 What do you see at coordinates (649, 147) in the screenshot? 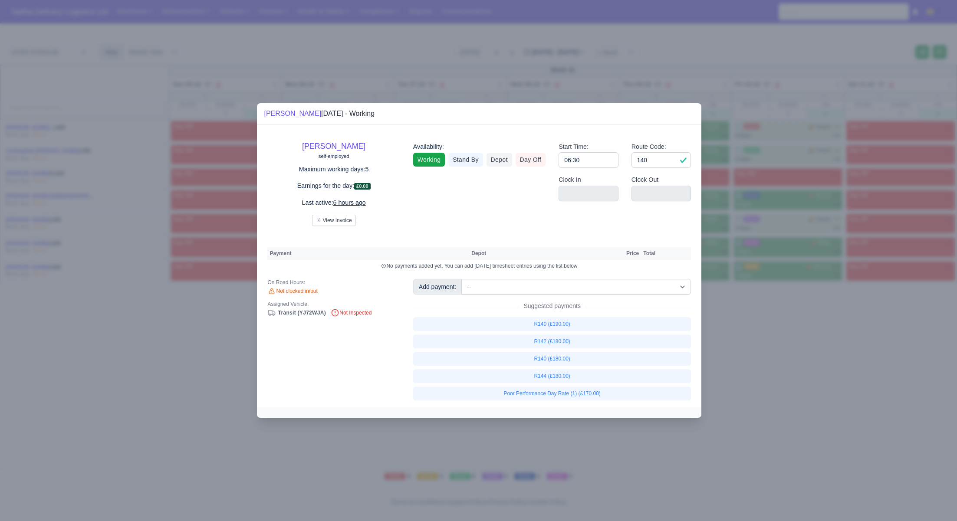
I see `label: Route Code:` at bounding box center [649, 147].